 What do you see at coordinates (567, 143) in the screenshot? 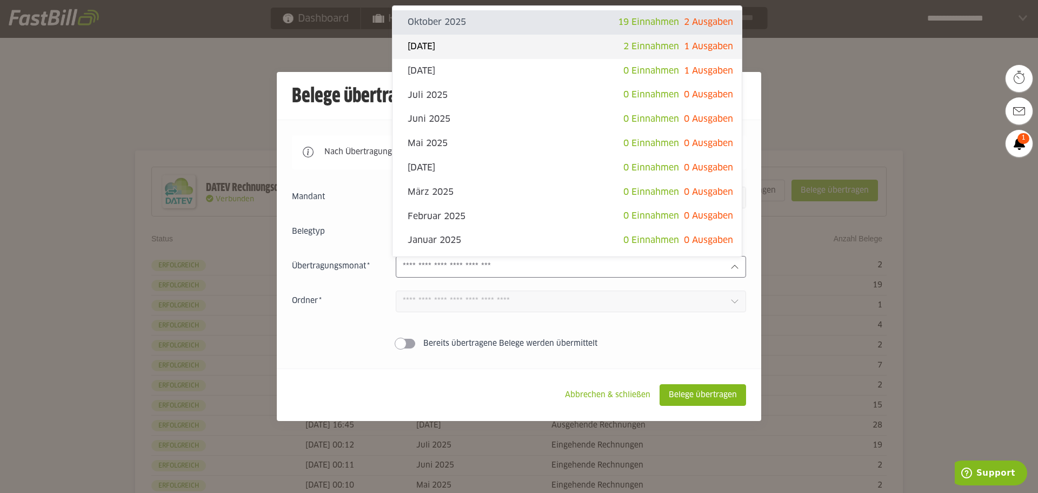
I see `sl-option: Mai 2025` at bounding box center [567, 143].